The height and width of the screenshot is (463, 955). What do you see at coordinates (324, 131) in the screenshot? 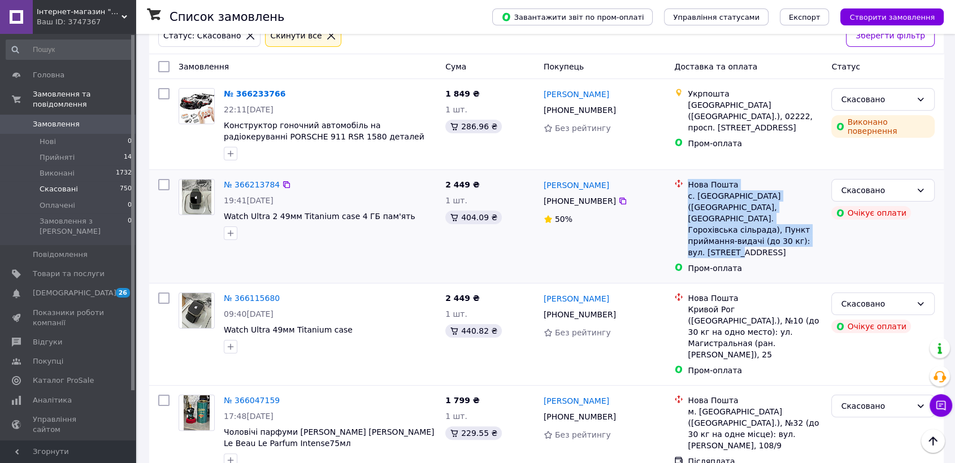
I see `a: Конструктор гоночний автомобіль на радіокеруванні PORSCHE 911 RSR 1580 деталей` at bounding box center [324, 131].